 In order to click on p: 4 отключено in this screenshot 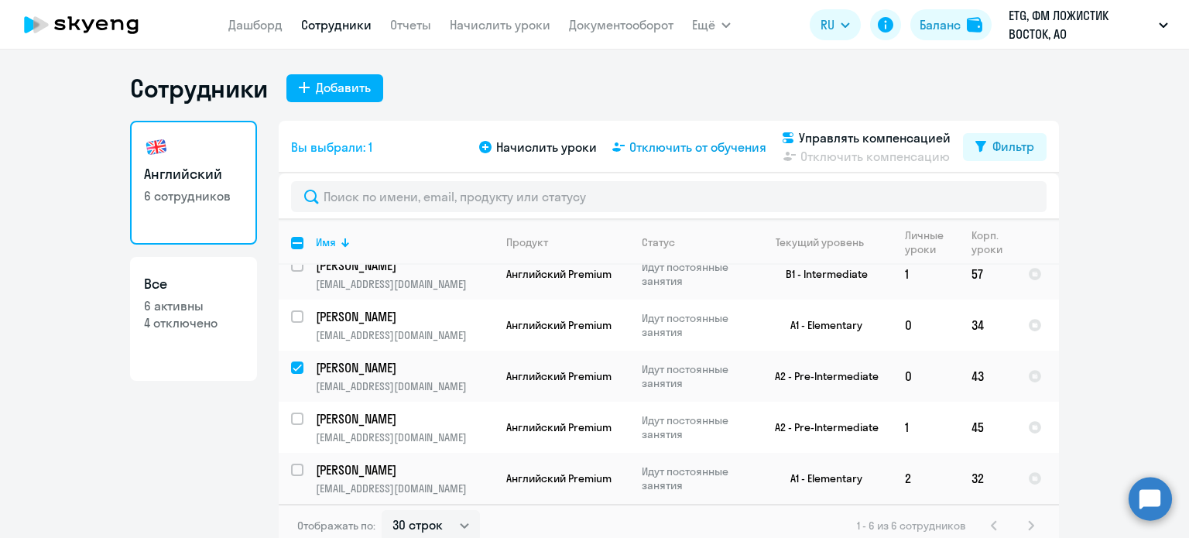, I will do `click(193, 323)`.